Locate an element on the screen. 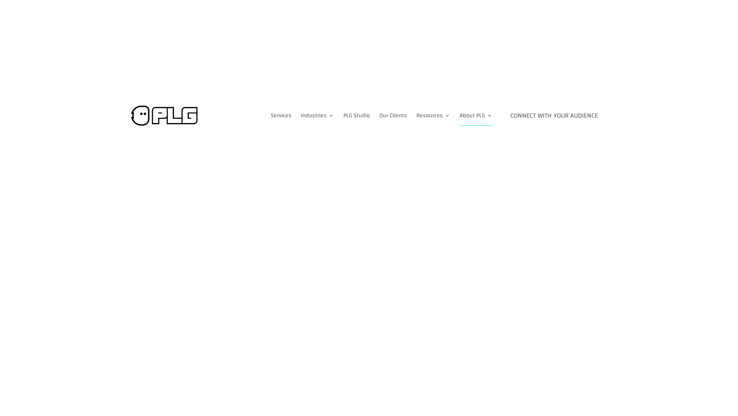  a: Resources is located at coordinates (433, 116).